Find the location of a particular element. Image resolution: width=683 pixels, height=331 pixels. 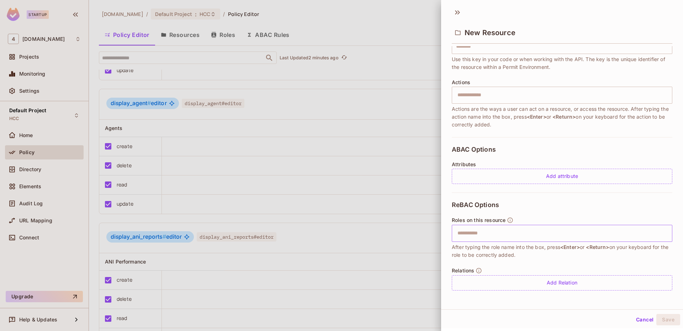

span: New Resource is located at coordinates (490, 33).